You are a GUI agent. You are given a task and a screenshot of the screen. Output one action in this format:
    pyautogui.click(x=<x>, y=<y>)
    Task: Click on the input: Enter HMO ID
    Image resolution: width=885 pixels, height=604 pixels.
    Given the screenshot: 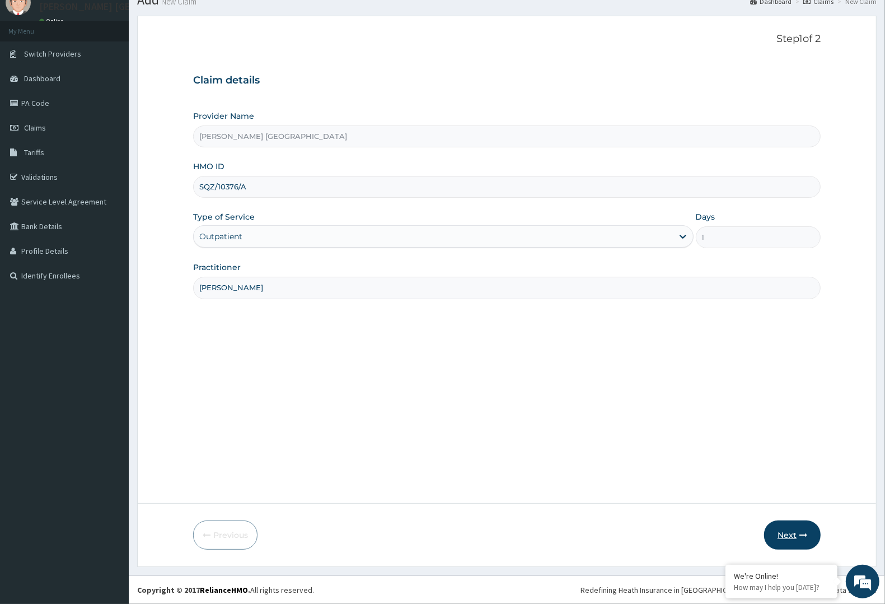 What is the action you would take?
    pyautogui.click(x=507, y=186)
    